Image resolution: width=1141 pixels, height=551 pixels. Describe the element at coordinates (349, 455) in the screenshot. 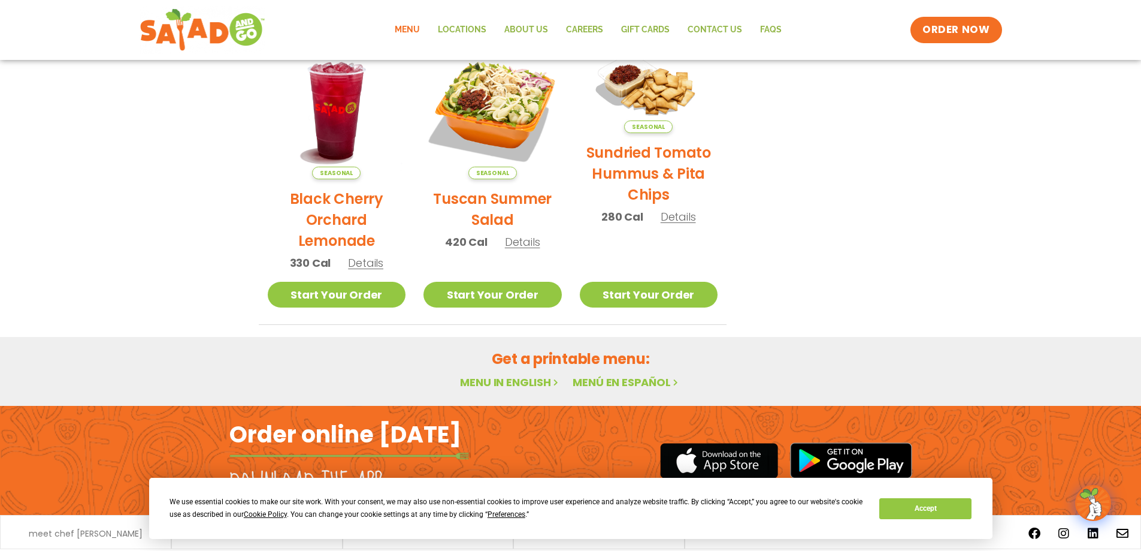

I see `img: fork` at that location.